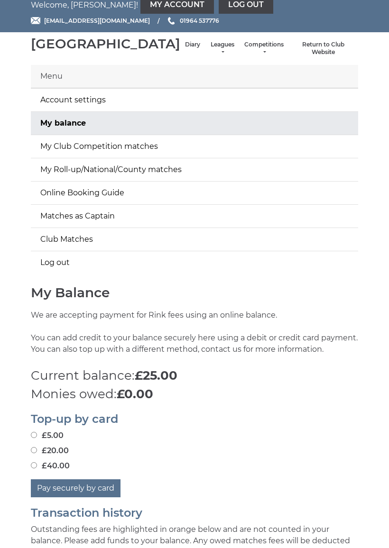 This screenshot has height=548, width=389. I want to click on strong: £0.00, so click(135, 394).